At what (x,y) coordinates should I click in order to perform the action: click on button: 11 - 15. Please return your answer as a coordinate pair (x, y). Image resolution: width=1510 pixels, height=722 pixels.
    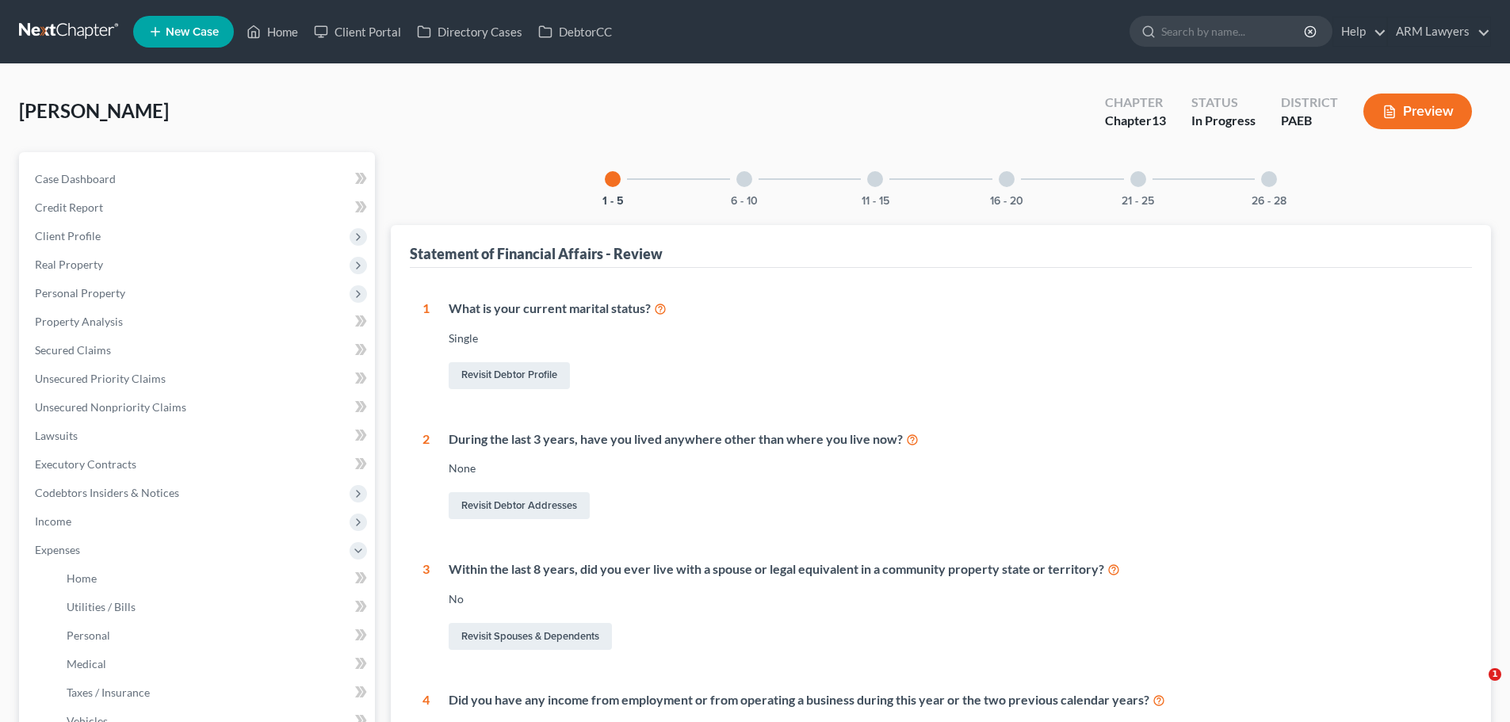
    Looking at the image, I should click on (875, 201).